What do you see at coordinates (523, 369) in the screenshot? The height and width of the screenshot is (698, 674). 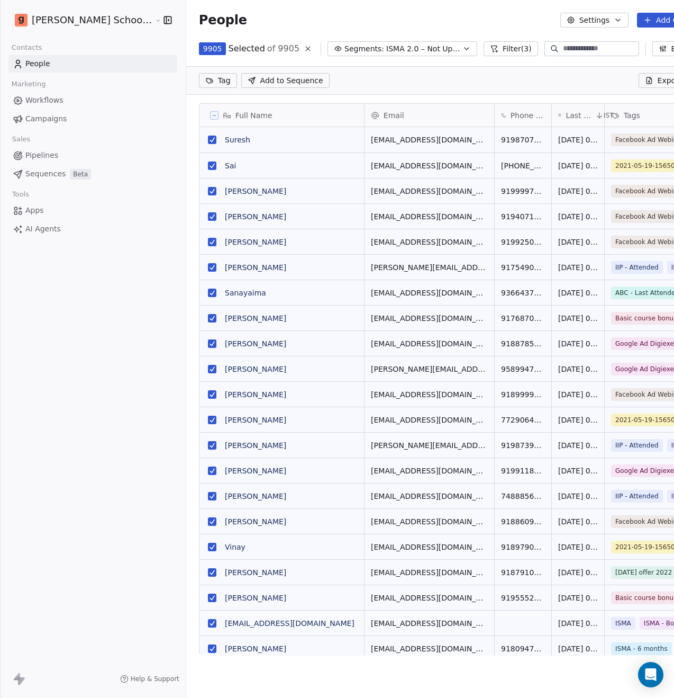 I see `span: 9589947403` at bounding box center [523, 369].